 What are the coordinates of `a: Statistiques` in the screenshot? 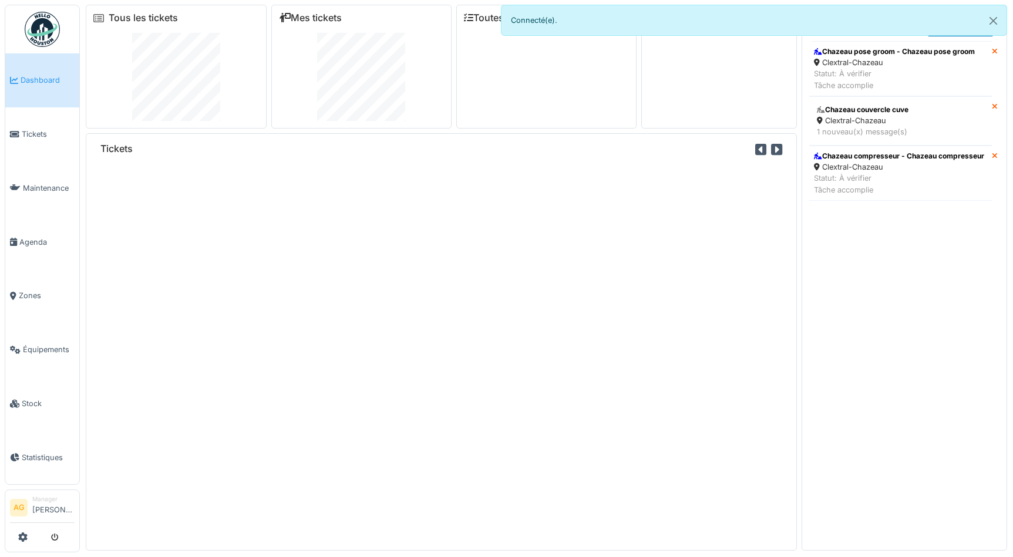 It's located at (42, 457).